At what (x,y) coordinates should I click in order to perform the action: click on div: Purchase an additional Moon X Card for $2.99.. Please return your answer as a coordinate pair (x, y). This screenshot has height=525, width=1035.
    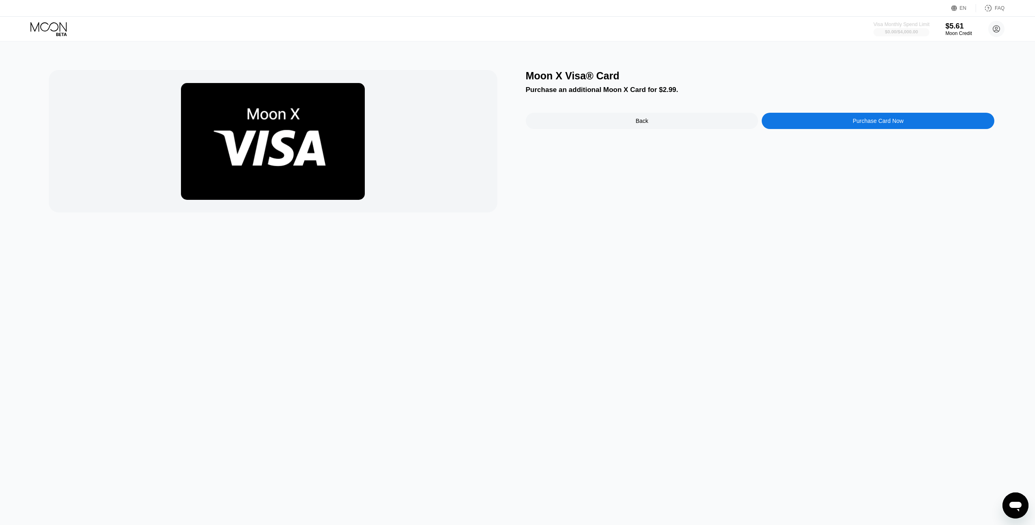
    Looking at the image, I should click on (760, 90).